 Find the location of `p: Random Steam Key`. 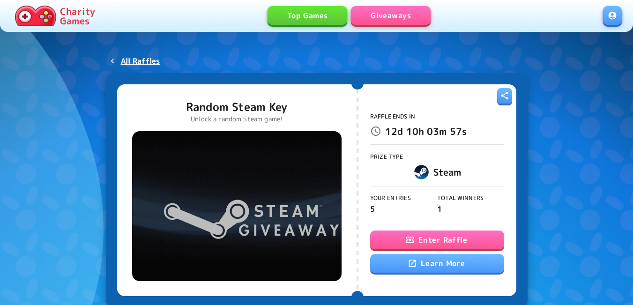

p: Random Steam Key is located at coordinates (237, 107).